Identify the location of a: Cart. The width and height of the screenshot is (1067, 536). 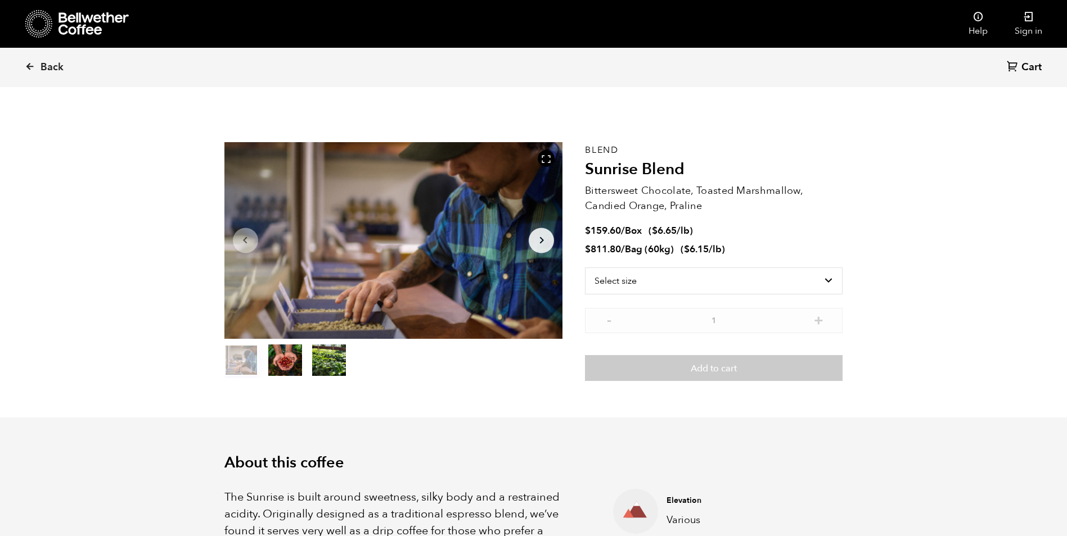
(1025, 67).